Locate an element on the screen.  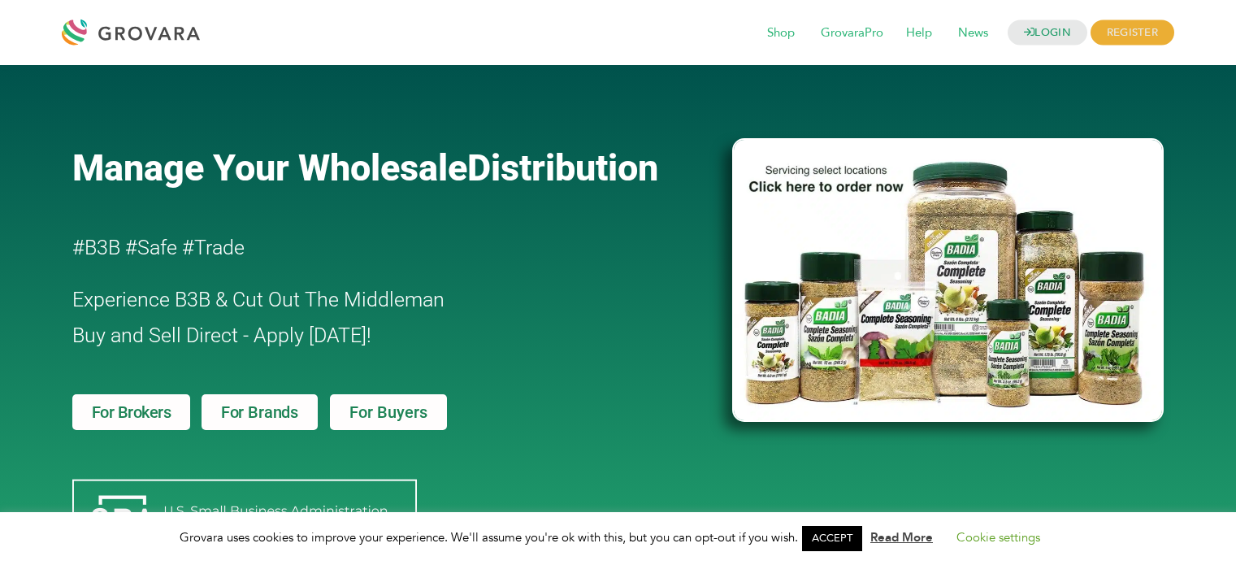
a: For Buyers is located at coordinates (388, 412).